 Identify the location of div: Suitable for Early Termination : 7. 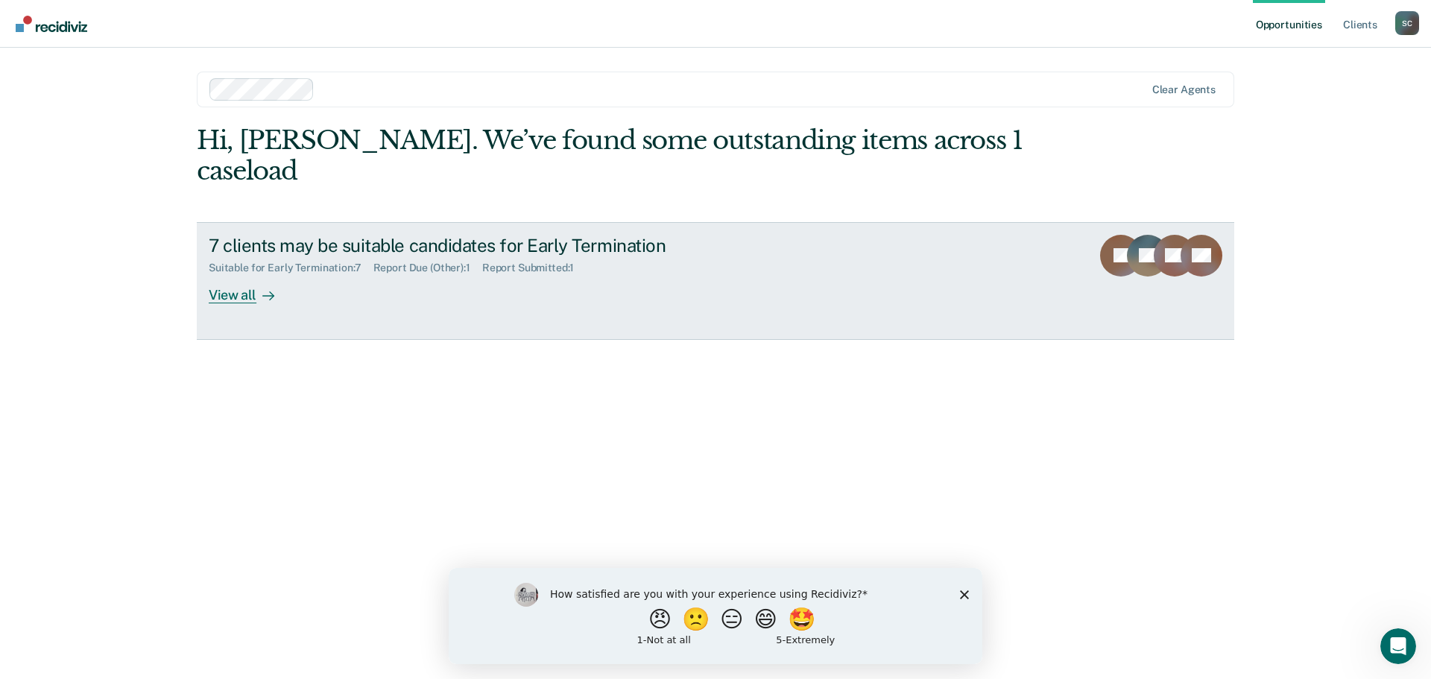
(291, 268).